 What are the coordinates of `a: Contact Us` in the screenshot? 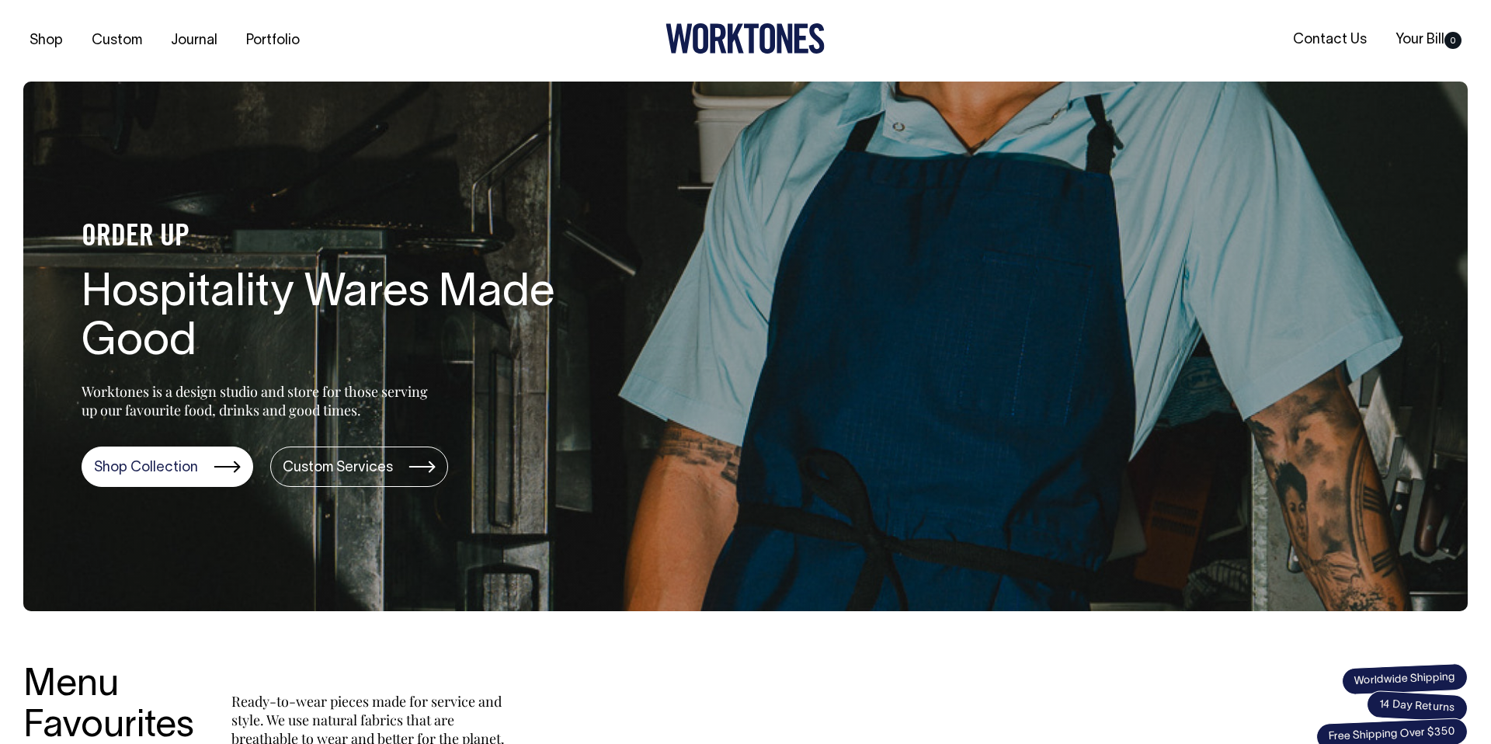 It's located at (1329, 40).